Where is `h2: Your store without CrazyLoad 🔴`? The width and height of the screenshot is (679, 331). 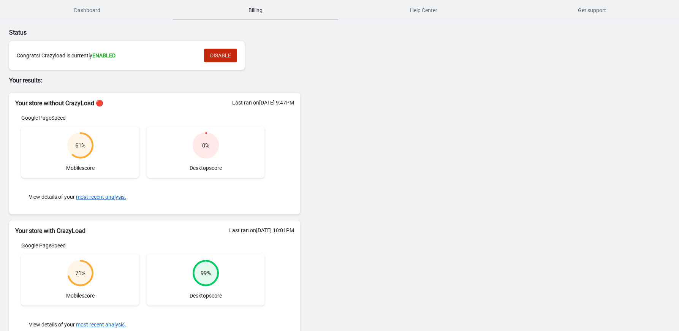 h2: Your store without CrazyLoad 🔴 is located at coordinates (155, 103).